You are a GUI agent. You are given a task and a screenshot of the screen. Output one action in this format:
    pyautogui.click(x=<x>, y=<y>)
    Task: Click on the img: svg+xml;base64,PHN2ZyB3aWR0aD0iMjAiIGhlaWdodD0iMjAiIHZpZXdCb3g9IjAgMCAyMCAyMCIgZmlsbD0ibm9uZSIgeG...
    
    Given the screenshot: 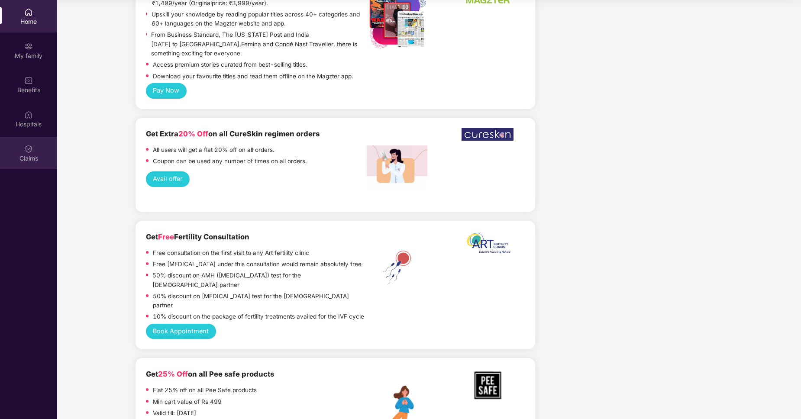 What is the action you would take?
    pyautogui.click(x=29, y=46)
    